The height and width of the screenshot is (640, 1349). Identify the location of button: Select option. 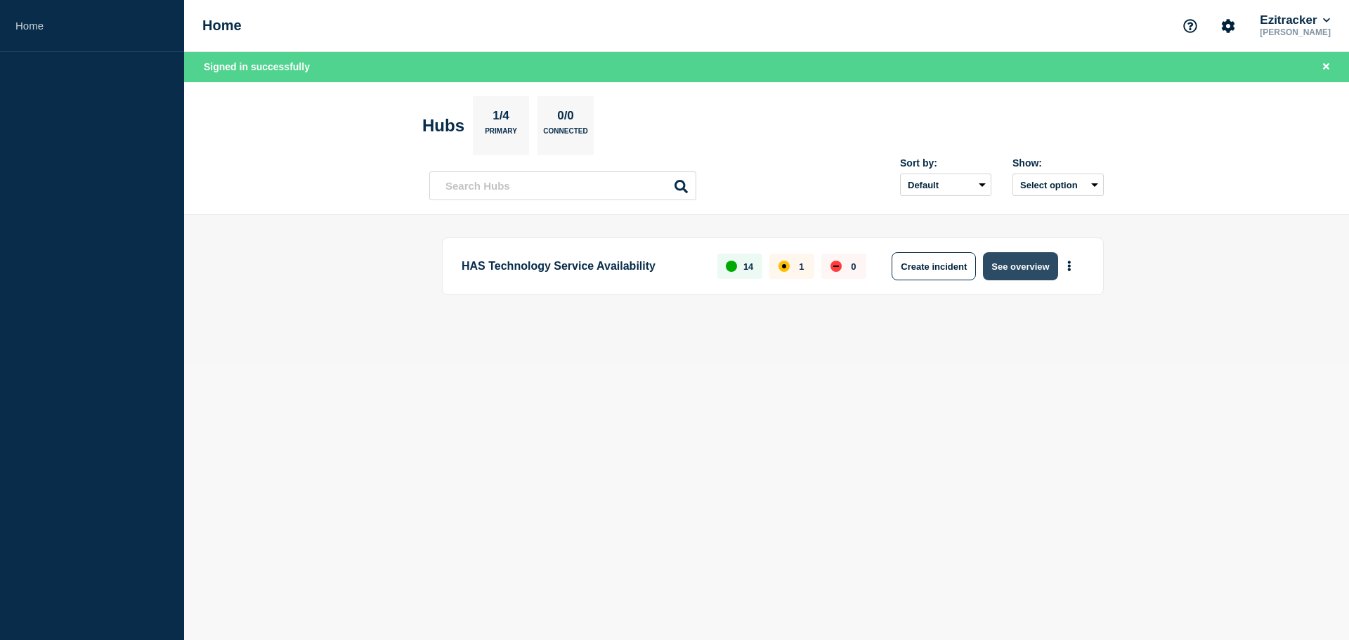
(1058, 185).